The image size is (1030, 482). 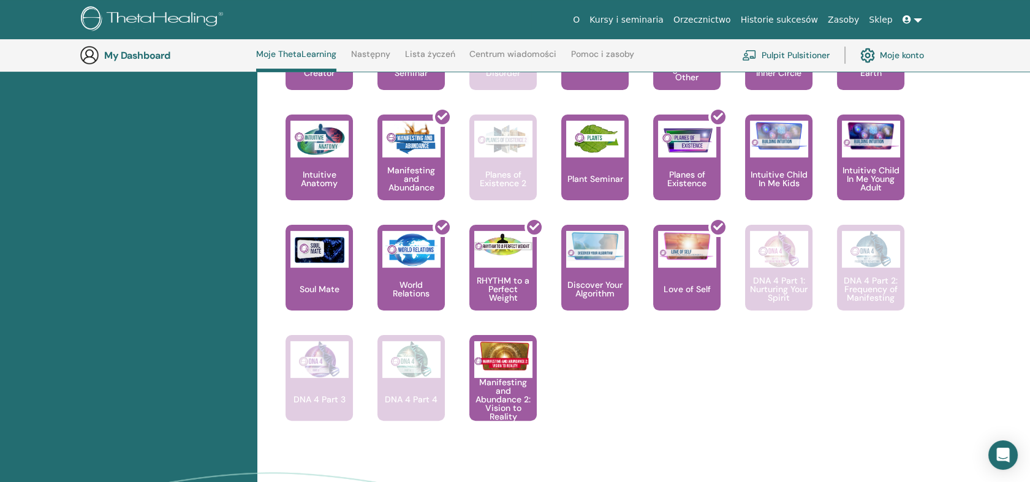 What do you see at coordinates (296, 60) in the screenshot?
I see `a: Moje ThetaLearning` at bounding box center [296, 60].